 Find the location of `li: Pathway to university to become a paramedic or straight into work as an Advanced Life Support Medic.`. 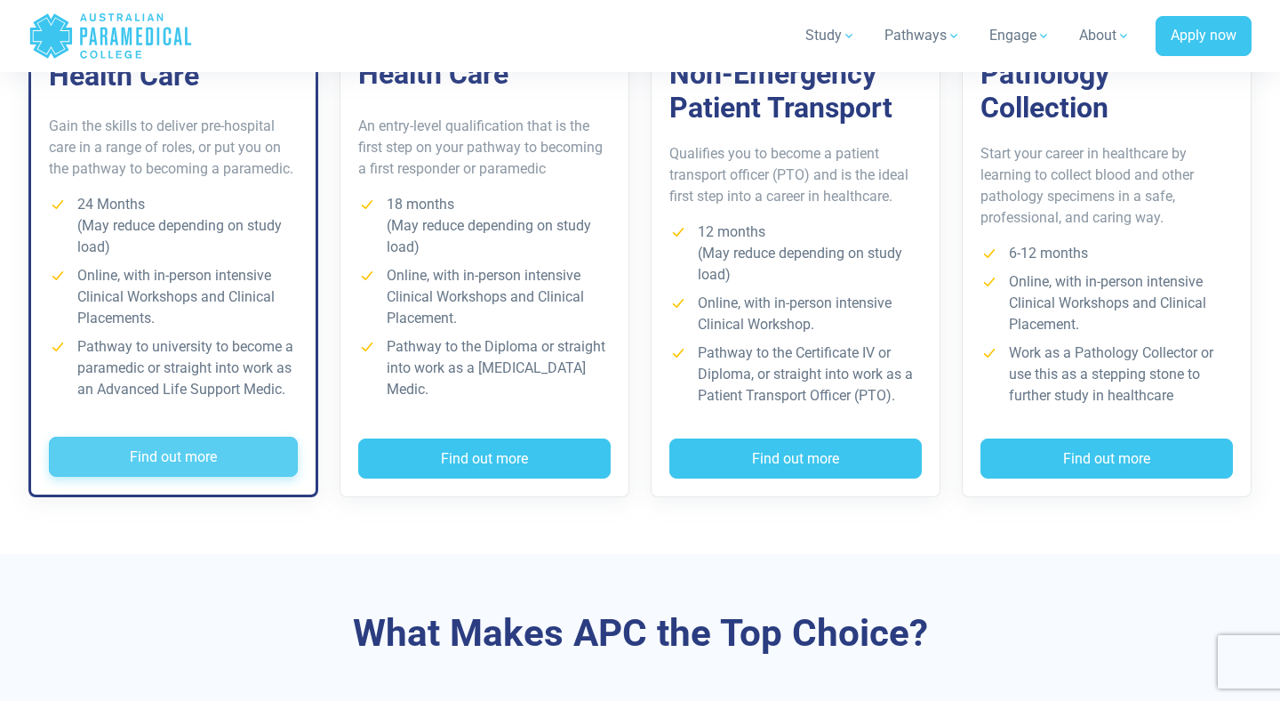

li: Pathway to university to become a paramedic or straight into work as an Advanced Life Support Medic. is located at coordinates (173, 368).